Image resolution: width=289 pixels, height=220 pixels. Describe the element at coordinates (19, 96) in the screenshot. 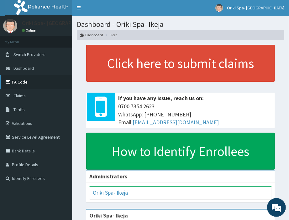

I see `span: Claims` at that location.